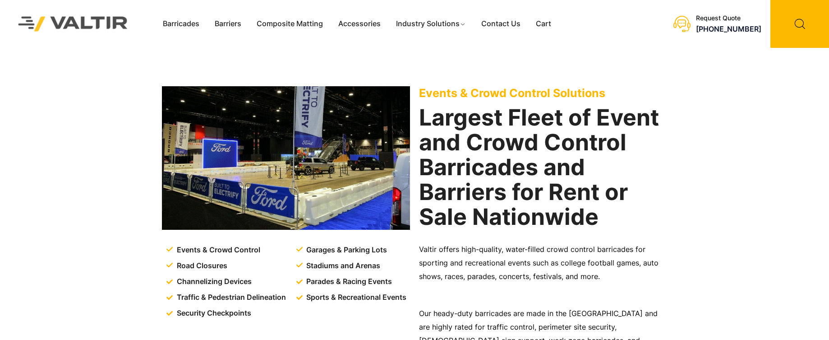  What do you see at coordinates (73, 24) in the screenshot?
I see `img: Valtir Rentals` at bounding box center [73, 24].